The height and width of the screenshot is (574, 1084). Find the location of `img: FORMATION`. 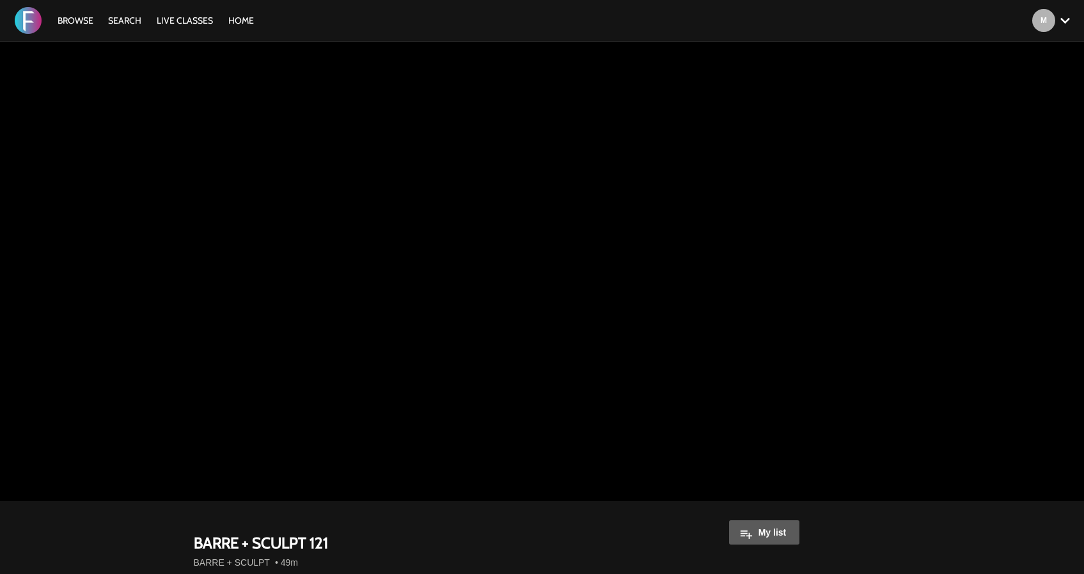

img: FORMATION is located at coordinates (28, 20).